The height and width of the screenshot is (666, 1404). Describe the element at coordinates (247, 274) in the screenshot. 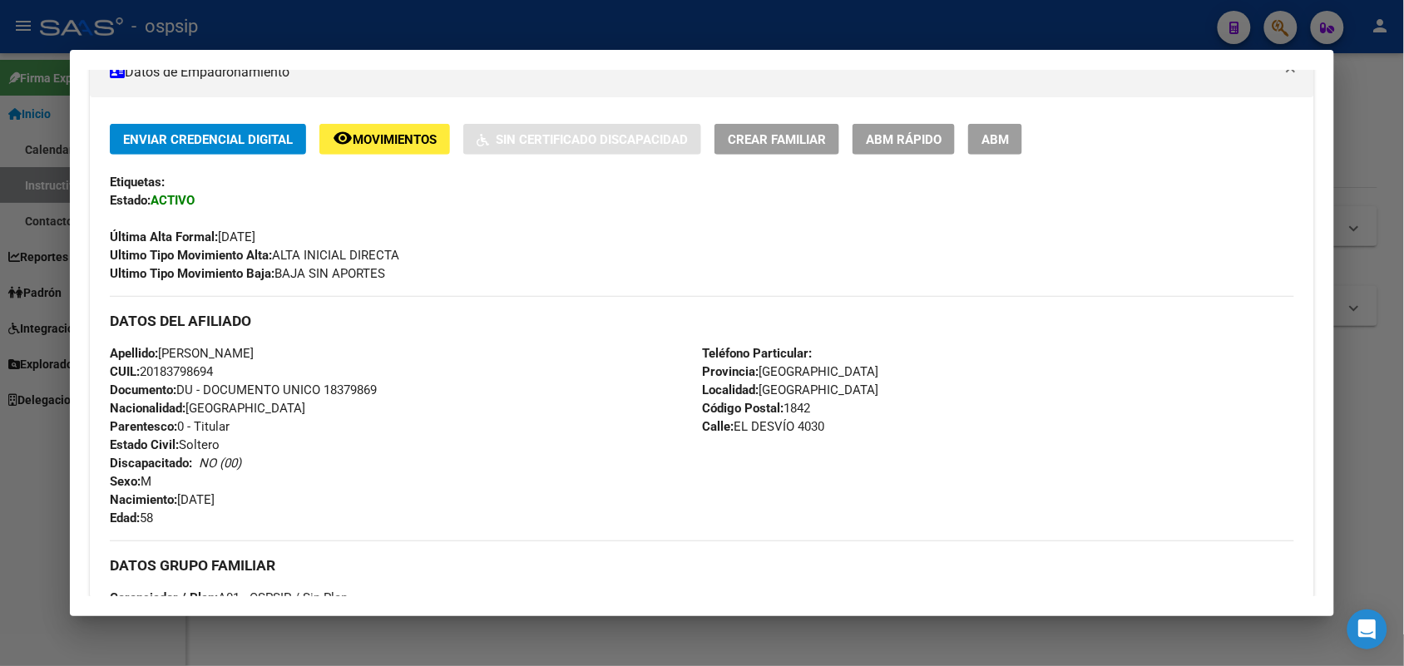

I see `span: BAJA SIN APORTES` at that location.